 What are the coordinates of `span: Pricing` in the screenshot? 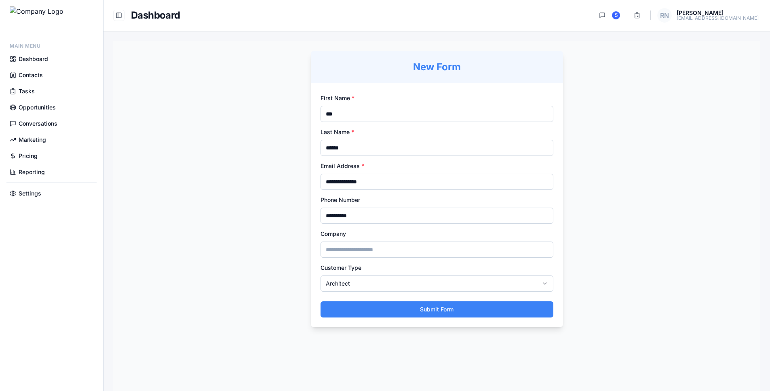 It's located at (28, 156).